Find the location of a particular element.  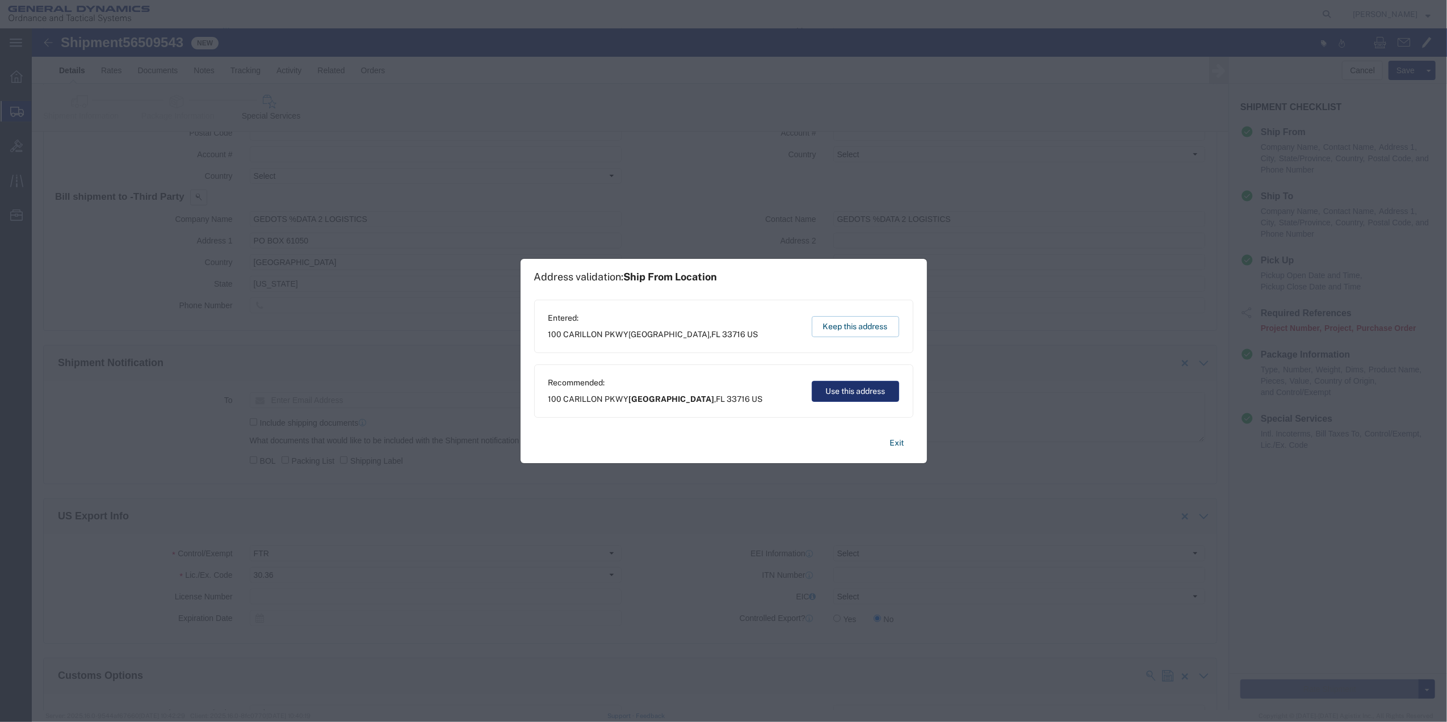

button: Use this address is located at coordinates (856, 391).